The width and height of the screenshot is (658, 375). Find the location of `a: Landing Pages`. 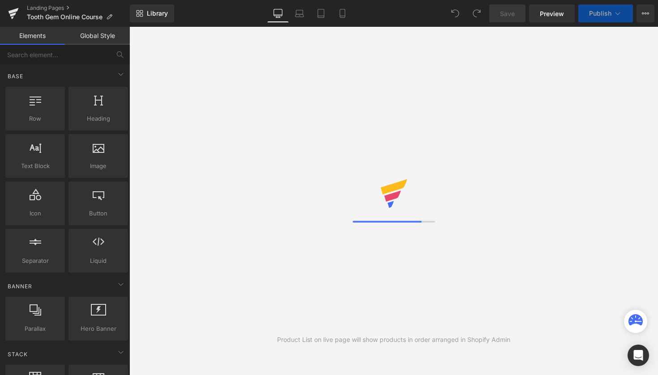

a: Landing Pages is located at coordinates (78, 8).